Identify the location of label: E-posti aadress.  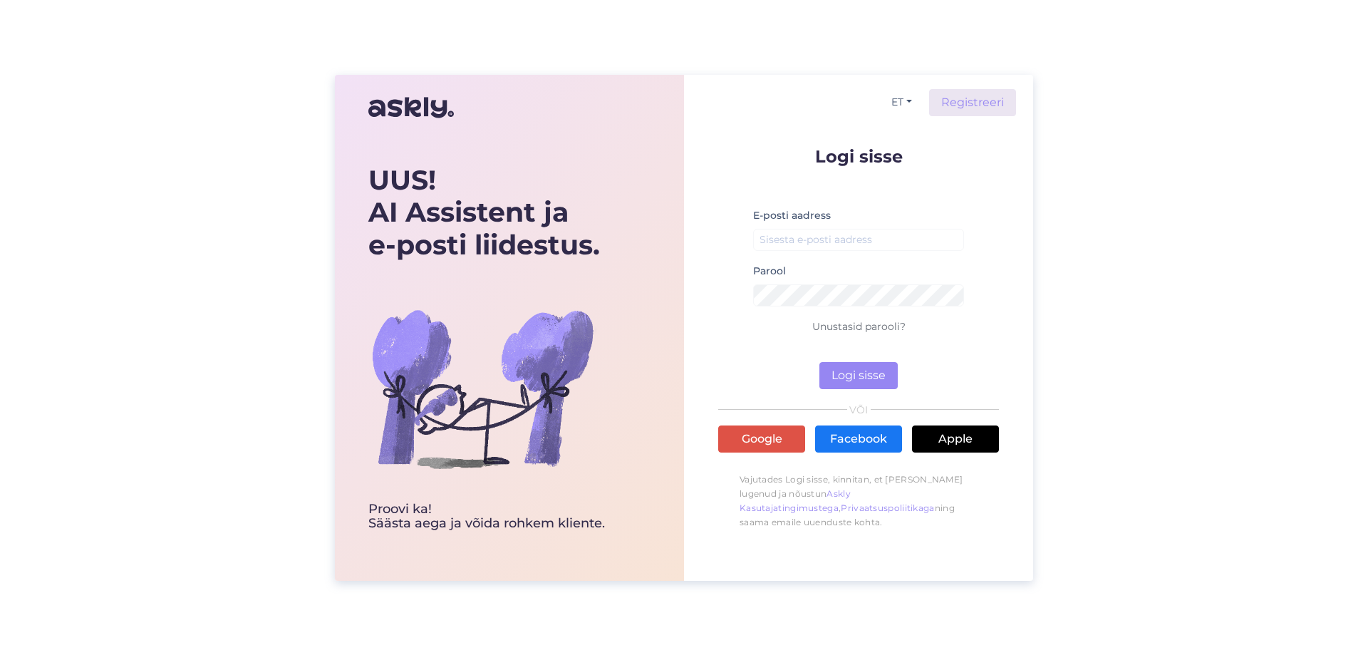
(792, 215).